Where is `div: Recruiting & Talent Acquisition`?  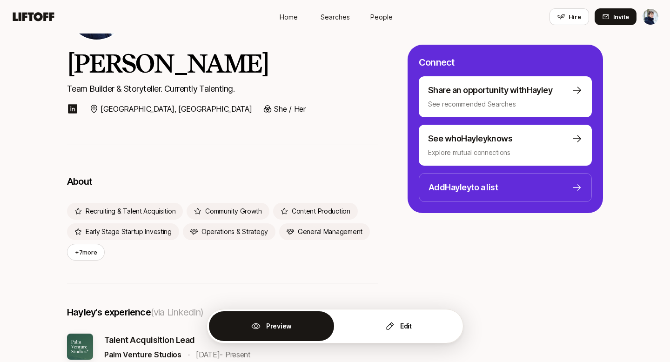
div: Recruiting & Talent Acquisition is located at coordinates (130, 211).